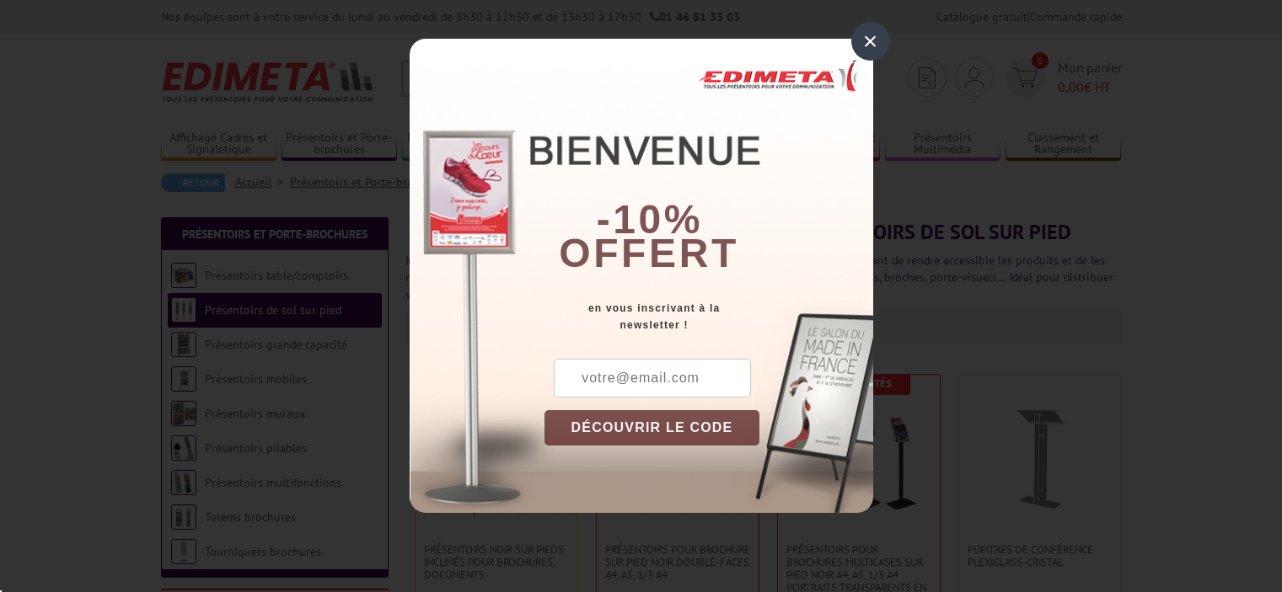 The image size is (1282, 592). What do you see at coordinates (650, 219) in the screenshot?
I see `b: -10%` at bounding box center [650, 219].